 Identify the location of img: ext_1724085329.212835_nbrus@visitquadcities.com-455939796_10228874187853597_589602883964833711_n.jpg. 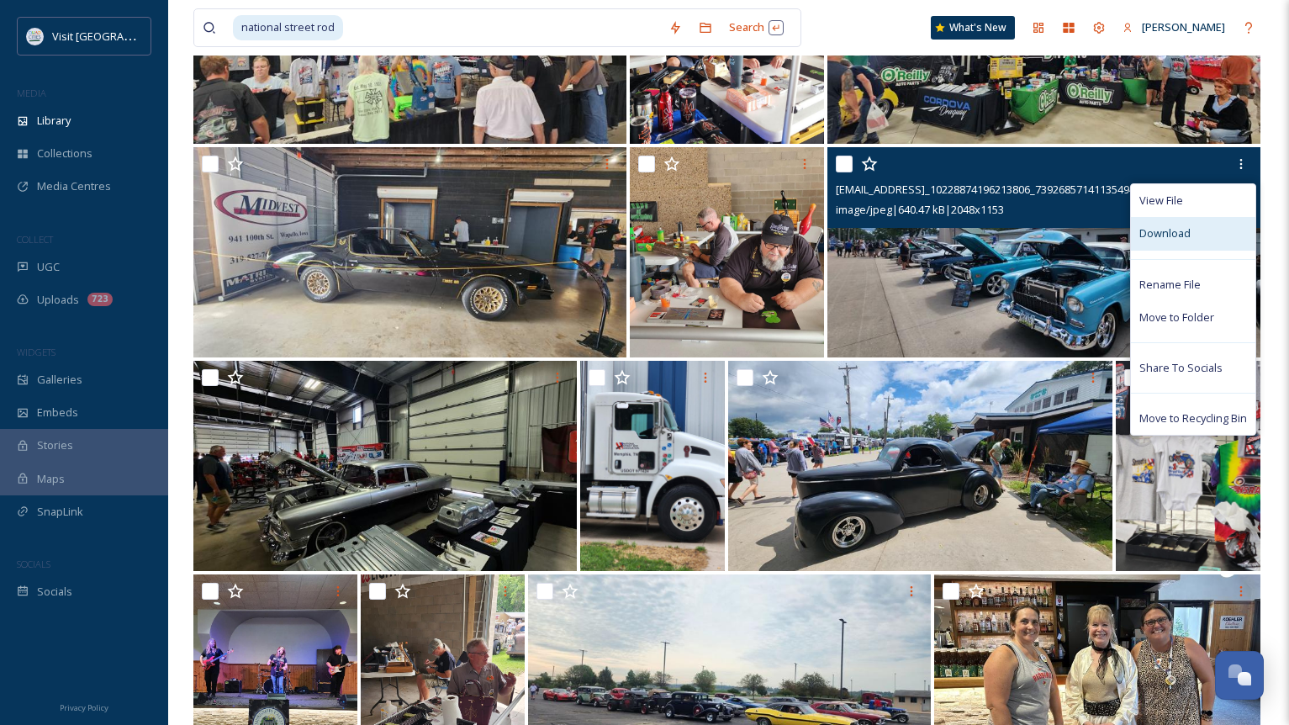
(385, 466).